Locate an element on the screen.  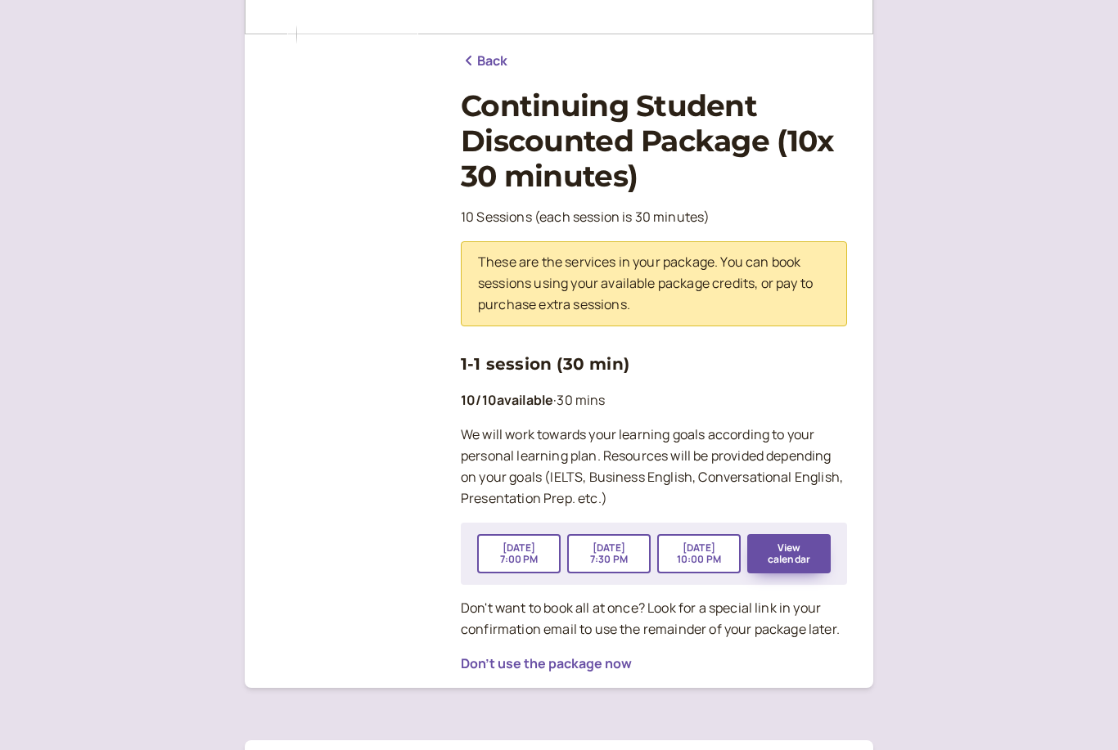
p: We will work towards your learning goals according to your personal learning plan. Resources will... is located at coordinates (654, 467).